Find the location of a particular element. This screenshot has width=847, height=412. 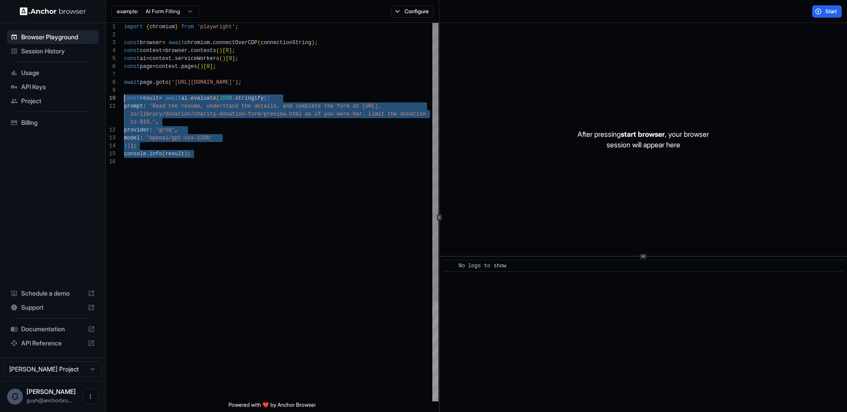

button: Configure is located at coordinates (412, 11).